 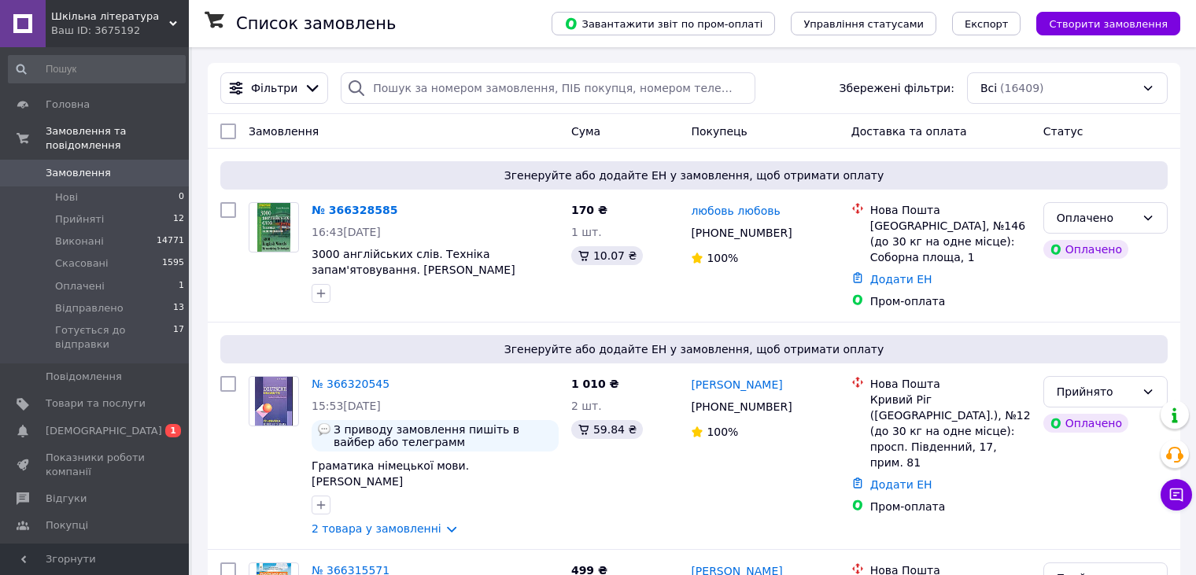 What do you see at coordinates (117, 139) in the screenshot?
I see `span: Замовлення та повідомлення` at bounding box center [117, 139].